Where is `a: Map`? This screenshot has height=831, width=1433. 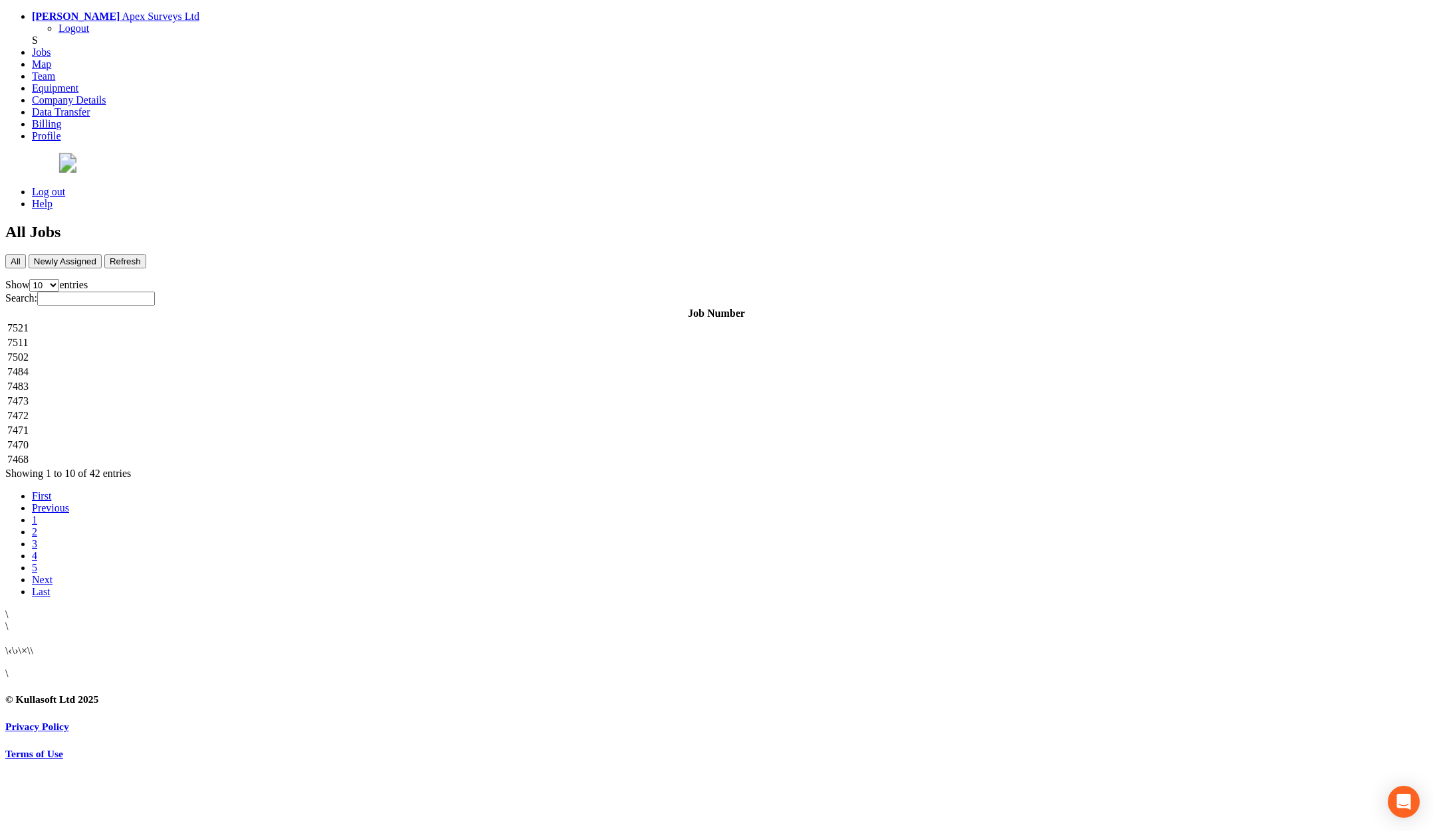
a: Map is located at coordinates (41, 64).